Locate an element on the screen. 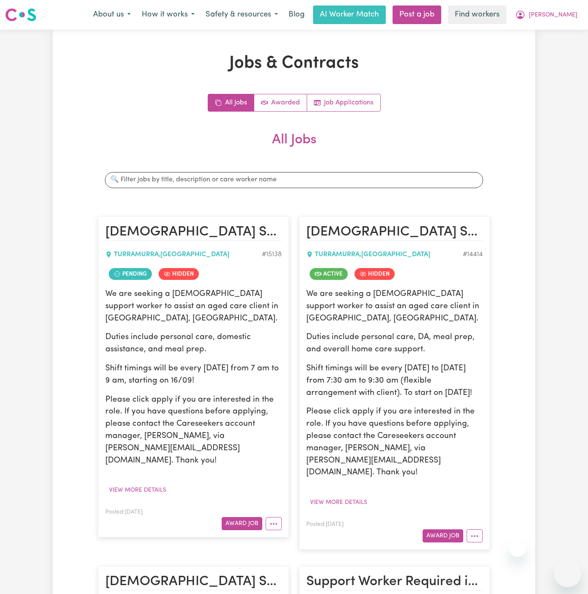 The width and height of the screenshot is (588, 594). button: How it works is located at coordinates (168, 15).